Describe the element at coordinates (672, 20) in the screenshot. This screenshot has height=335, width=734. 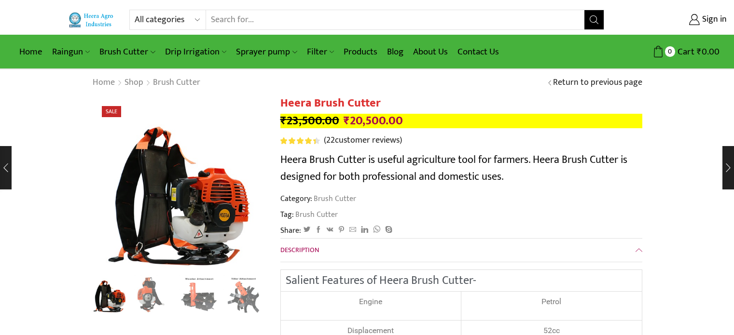
I see `a: Sign in` at that location.